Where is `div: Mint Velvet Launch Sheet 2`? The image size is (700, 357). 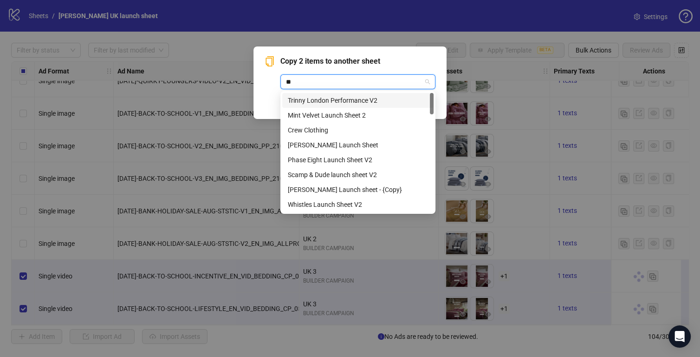
div: Mint Velvet Launch Sheet 2 is located at coordinates (358, 115).